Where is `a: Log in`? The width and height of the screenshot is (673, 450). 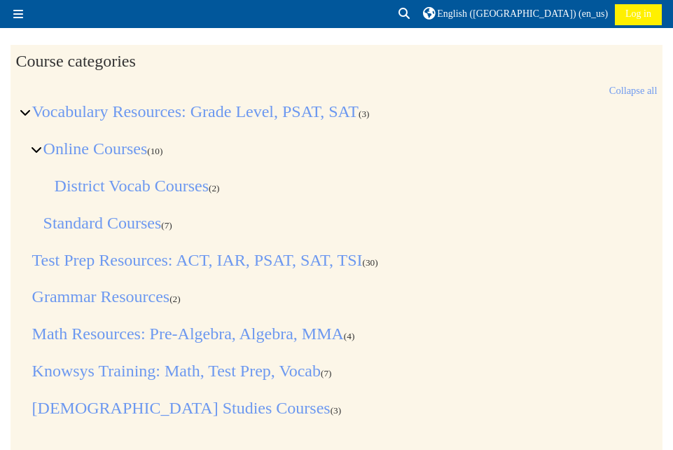
a: Log in is located at coordinates (638, 15).